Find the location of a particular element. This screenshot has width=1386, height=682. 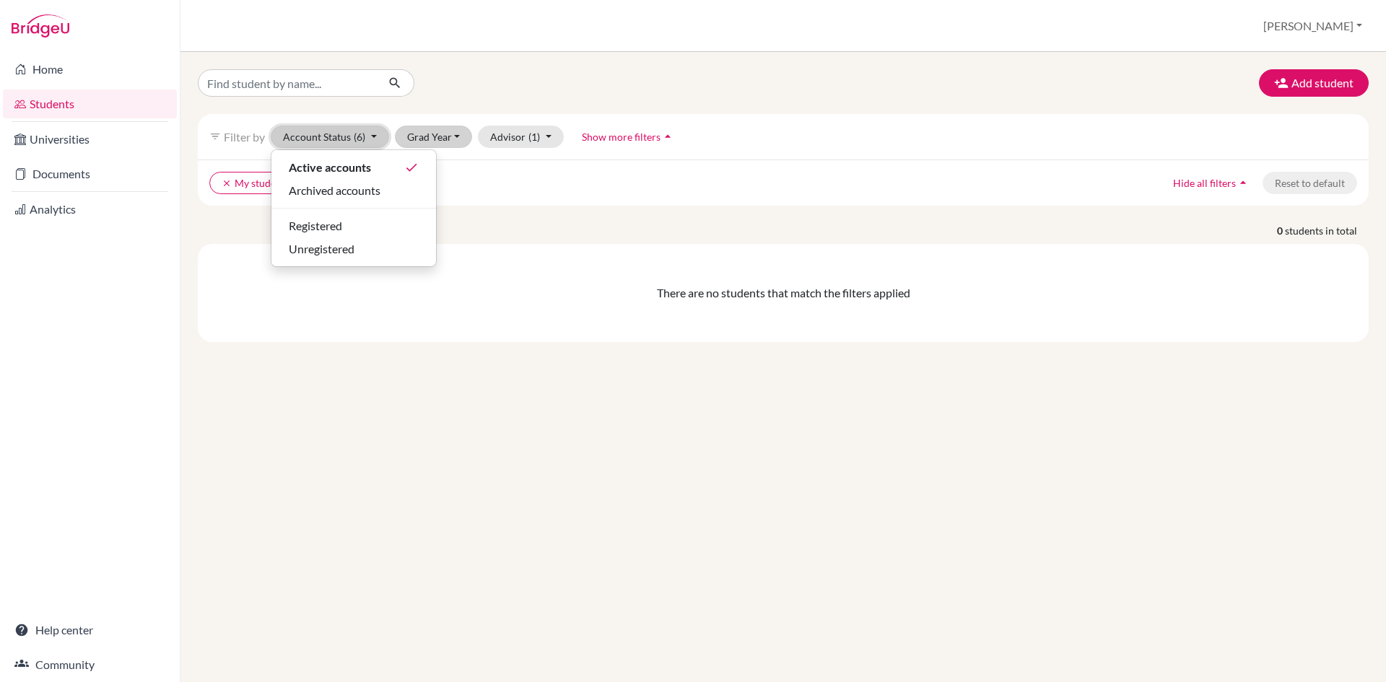

span: Hide all filters is located at coordinates (1204, 183).